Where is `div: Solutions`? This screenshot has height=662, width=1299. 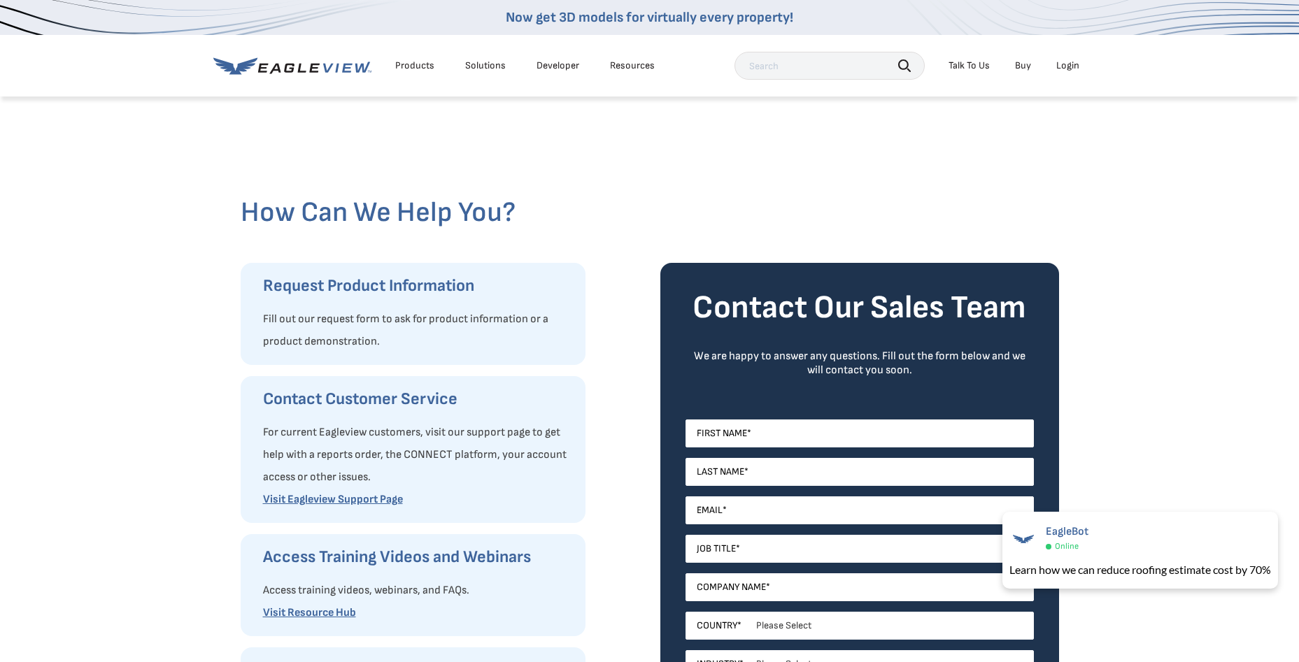
div: Solutions is located at coordinates (485, 66).